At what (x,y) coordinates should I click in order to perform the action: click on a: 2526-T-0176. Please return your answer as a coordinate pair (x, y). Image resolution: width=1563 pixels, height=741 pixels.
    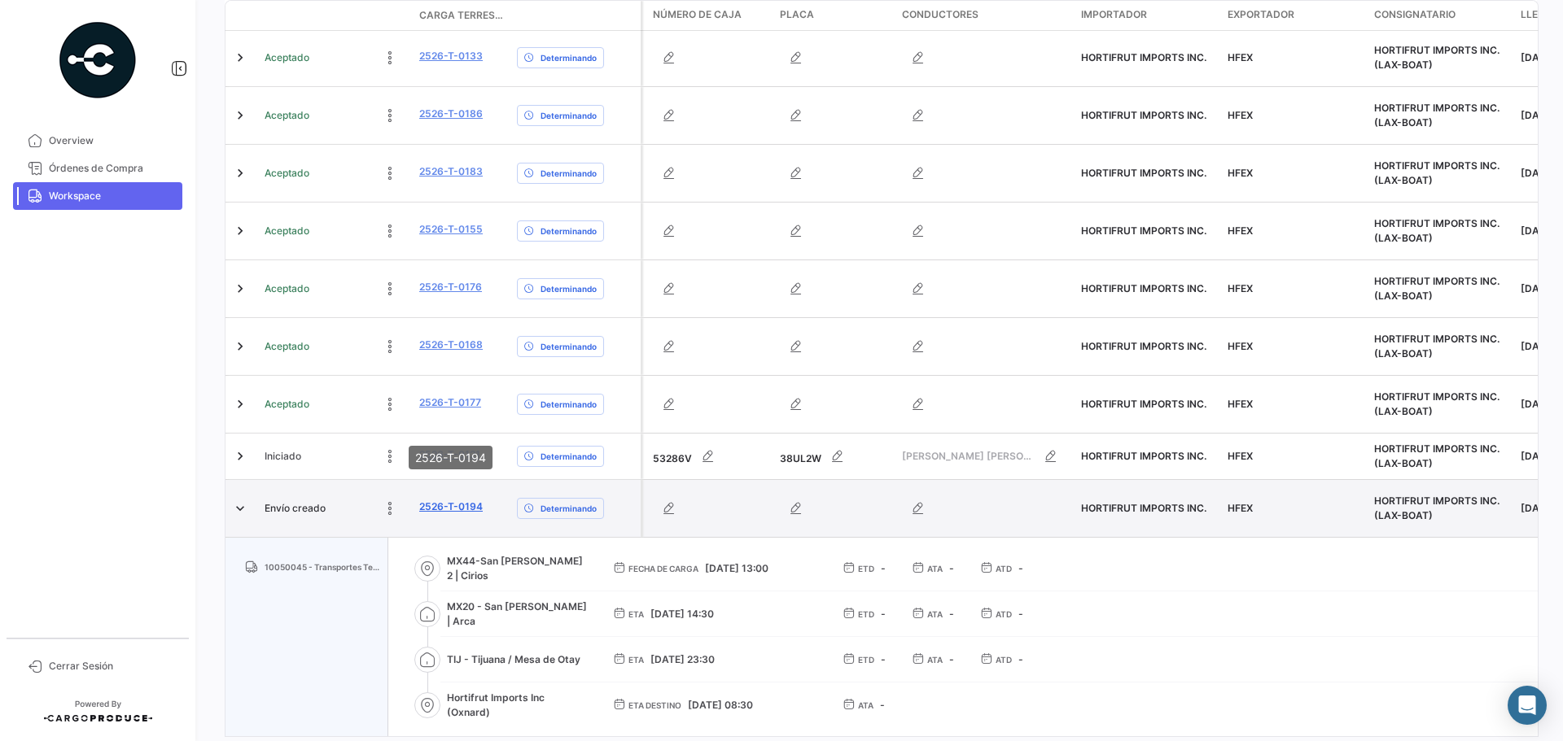
    Looking at the image, I should click on (450, 287).